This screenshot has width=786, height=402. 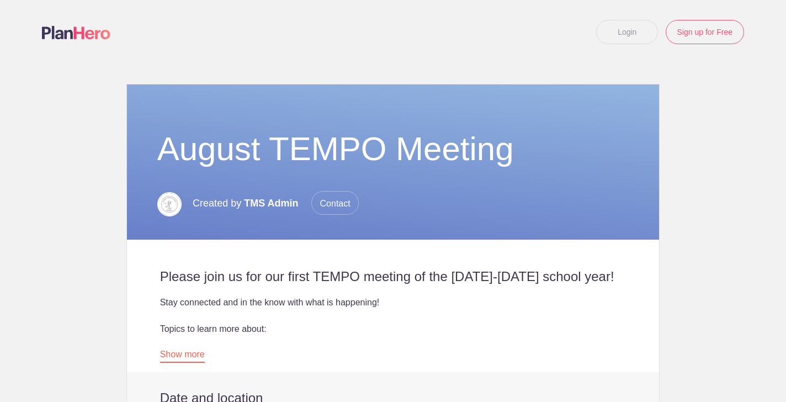 I want to click on a: Sign up for Free, so click(x=705, y=32).